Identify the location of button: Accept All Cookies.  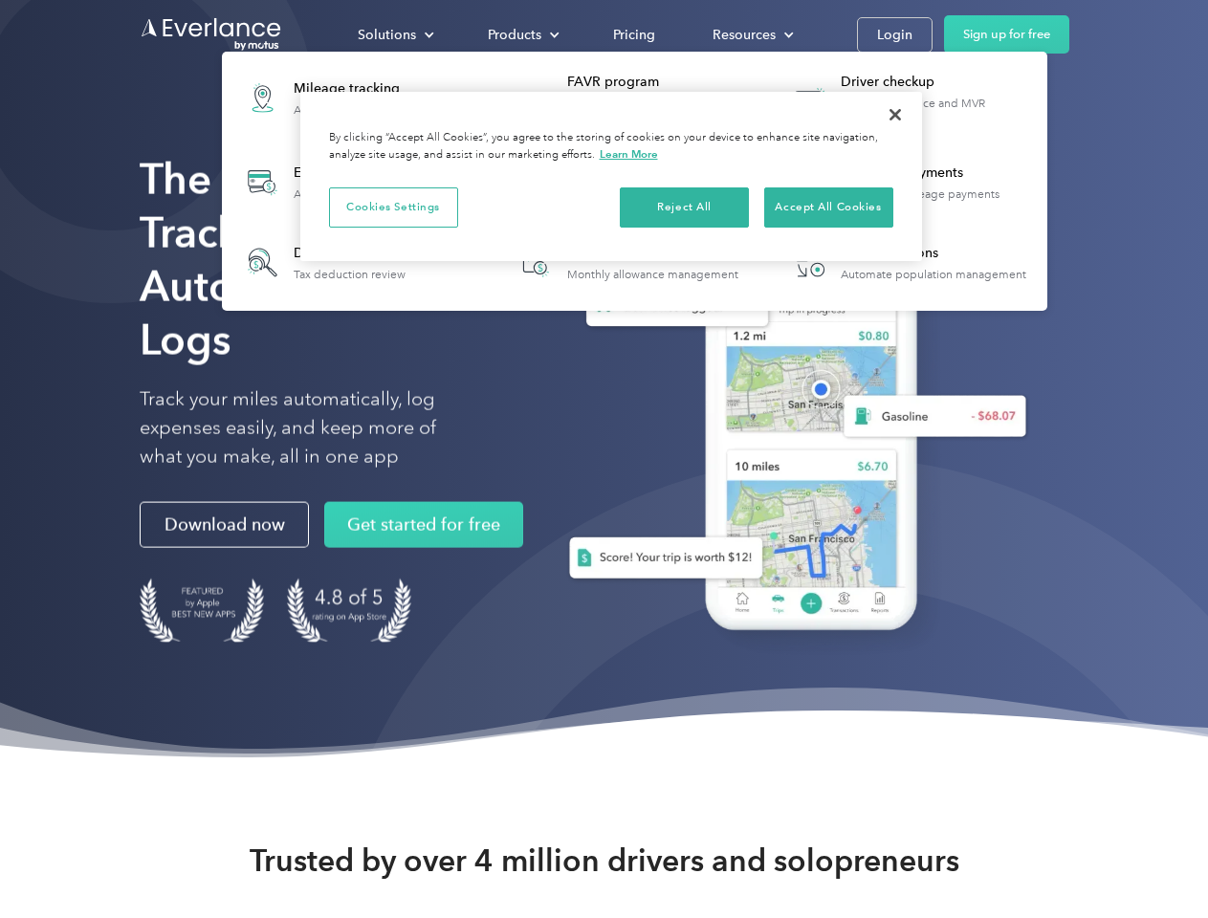
(829, 208).